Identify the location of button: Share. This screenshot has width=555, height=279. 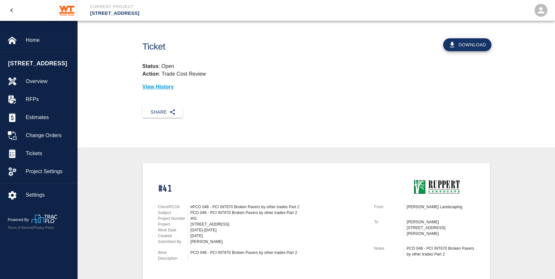
(162, 112).